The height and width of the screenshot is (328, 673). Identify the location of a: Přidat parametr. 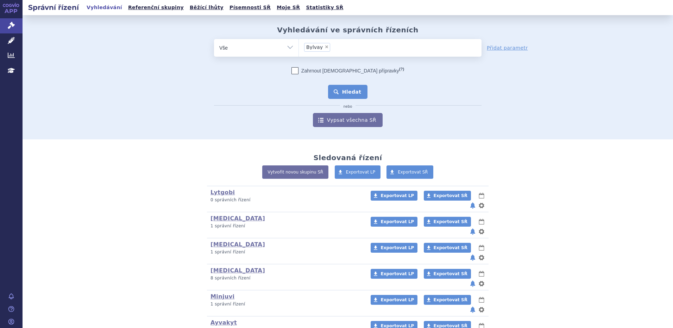
(507, 48).